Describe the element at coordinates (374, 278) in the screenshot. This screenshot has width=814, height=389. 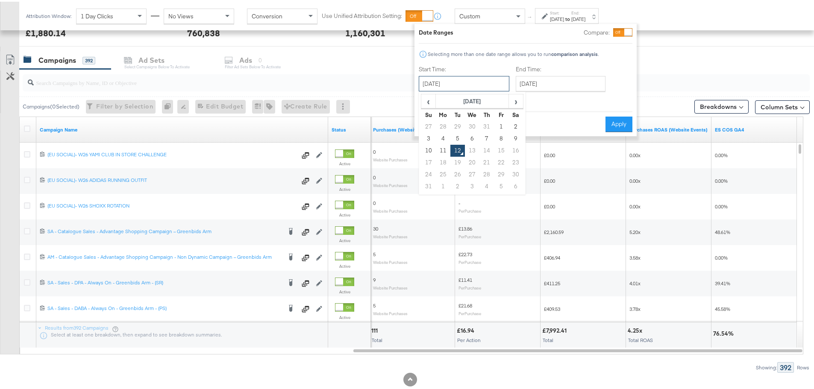
I see `span: 9` at that location.